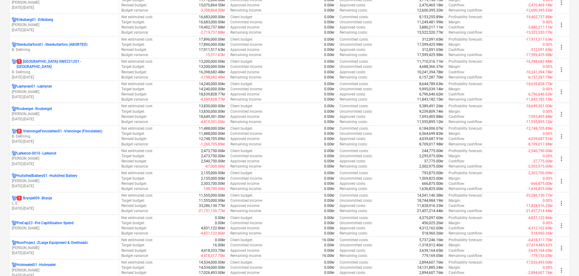 The height and width of the screenshot is (276, 579). What do you see at coordinates (430, 61) in the screenshot?
I see `p: 11,710,316.11kr` at bounding box center [430, 61].